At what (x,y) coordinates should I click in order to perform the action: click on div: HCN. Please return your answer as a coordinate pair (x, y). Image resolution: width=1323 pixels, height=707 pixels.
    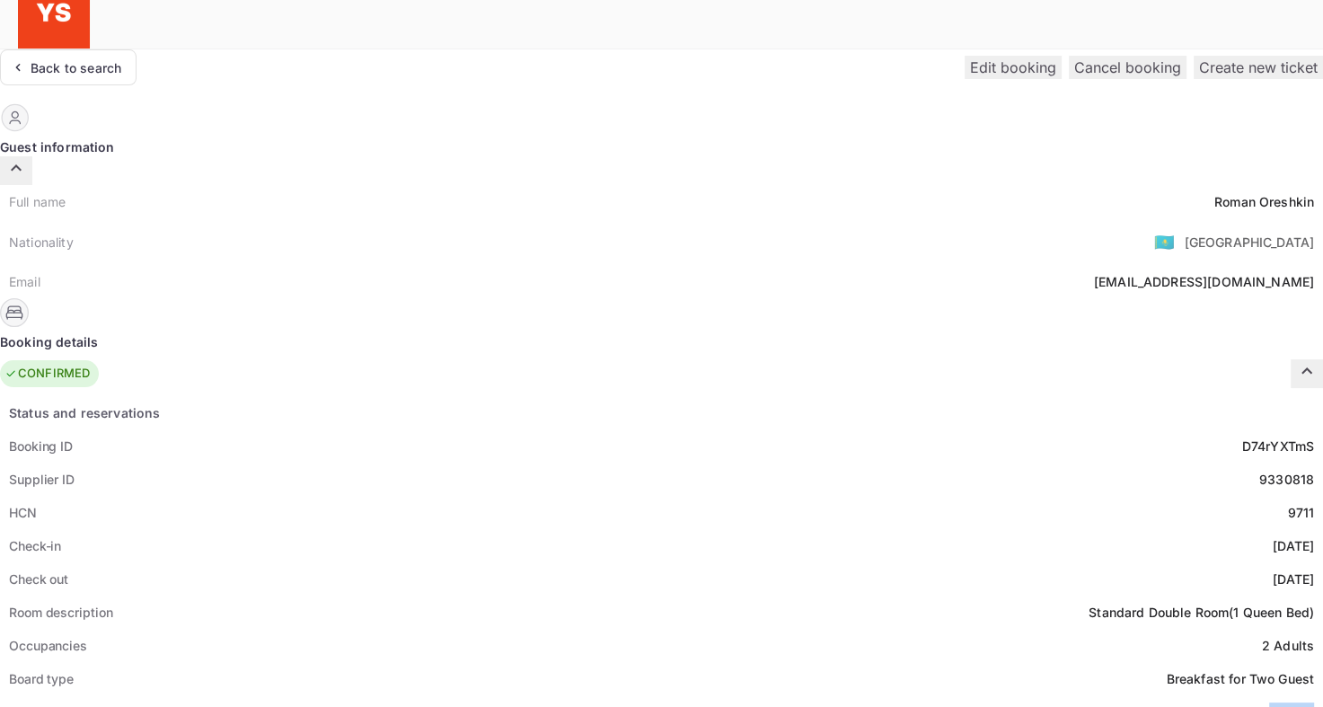
    Looking at the image, I should click on (22, 512).